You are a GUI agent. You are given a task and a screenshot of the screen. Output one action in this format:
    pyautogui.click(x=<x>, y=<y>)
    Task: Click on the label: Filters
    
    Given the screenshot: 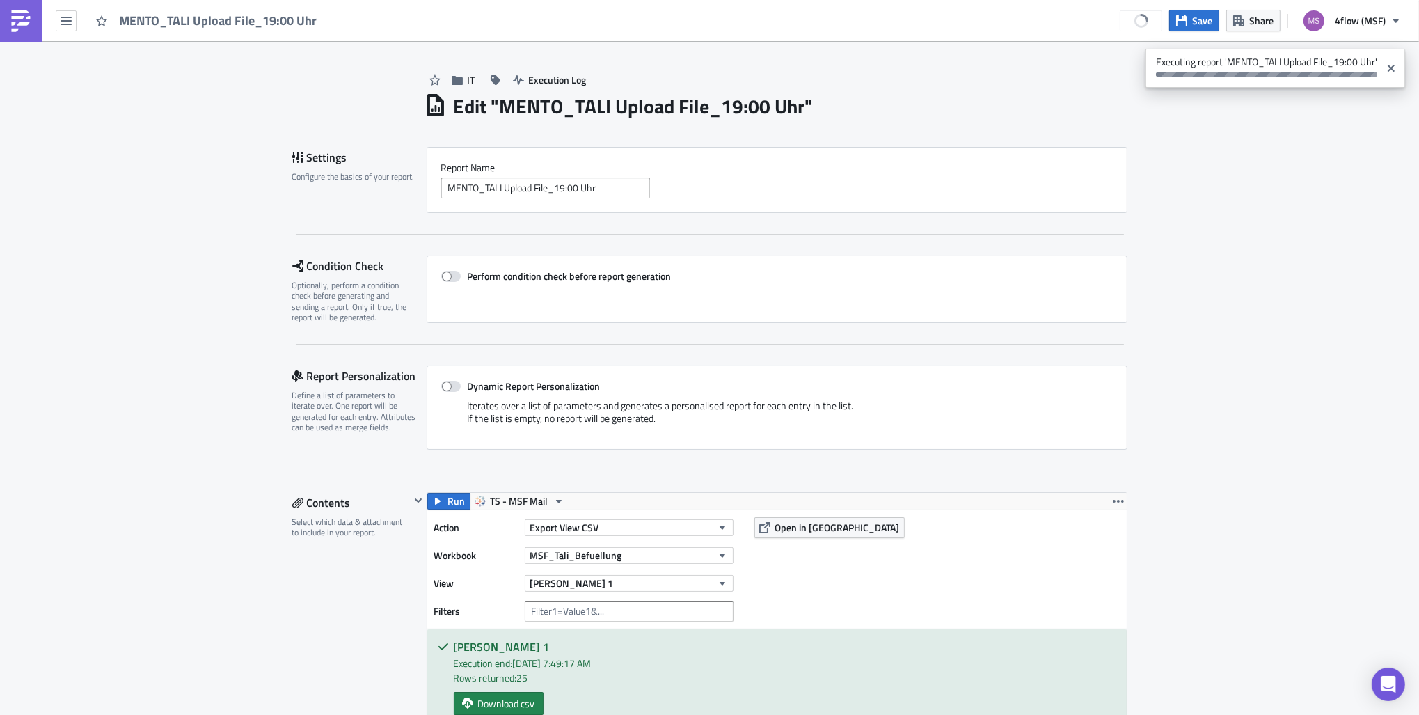 What is the action you would take?
    pyautogui.click(x=476, y=611)
    